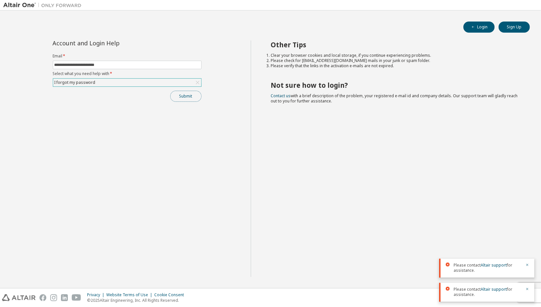  I want to click on button: Sign Up, so click(514, 27).